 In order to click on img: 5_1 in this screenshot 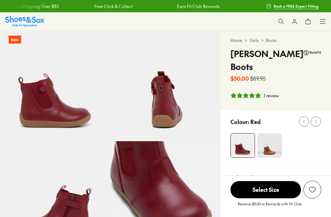, I will do `click(270, 145)`.